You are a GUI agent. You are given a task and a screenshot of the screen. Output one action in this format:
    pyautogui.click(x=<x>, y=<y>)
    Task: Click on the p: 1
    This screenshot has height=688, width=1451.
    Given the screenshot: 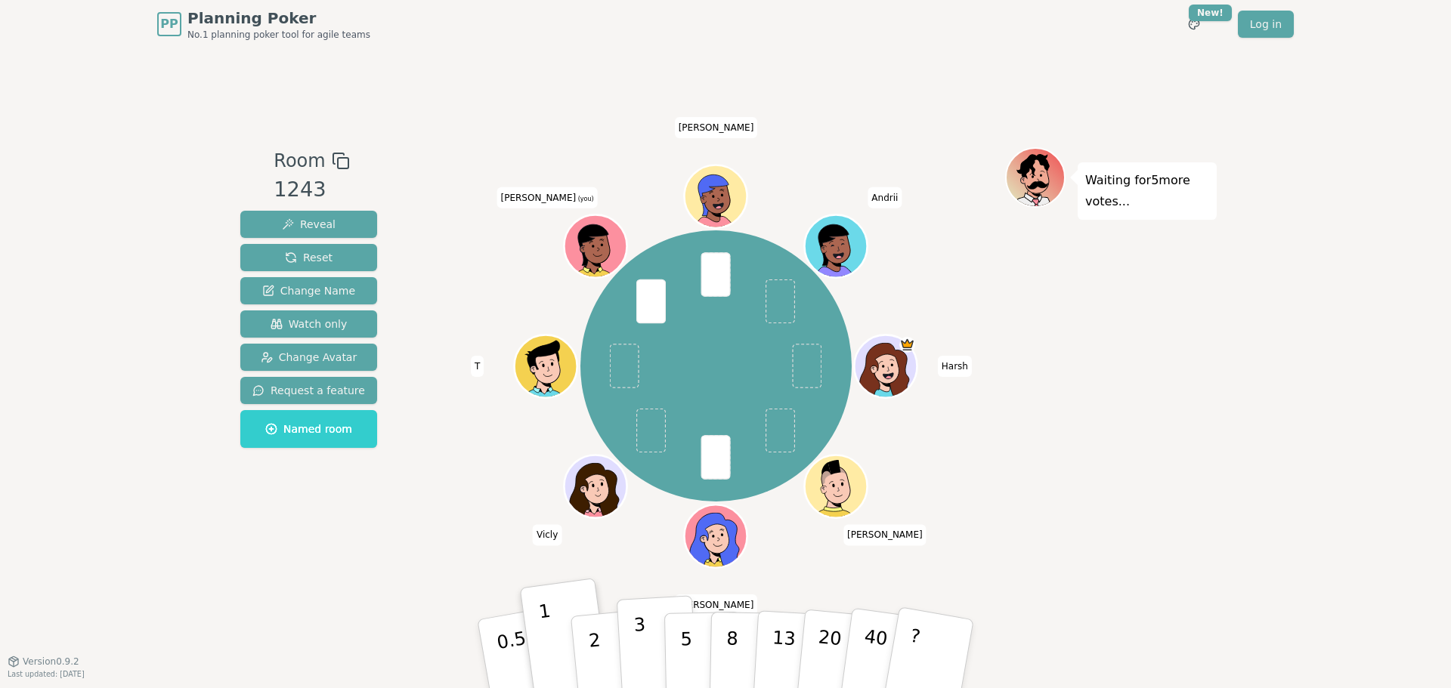 What is the action you would take?
    pyautogui.click(x=549, y=642)
    